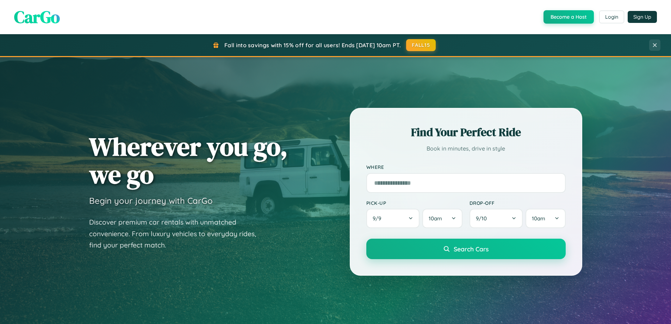 The width and height of the screenshot is (671, 324). What do you see at coordinates (37, 17) in the screenshot?
I see `span: CarGo` at bounding box center [37, 17].